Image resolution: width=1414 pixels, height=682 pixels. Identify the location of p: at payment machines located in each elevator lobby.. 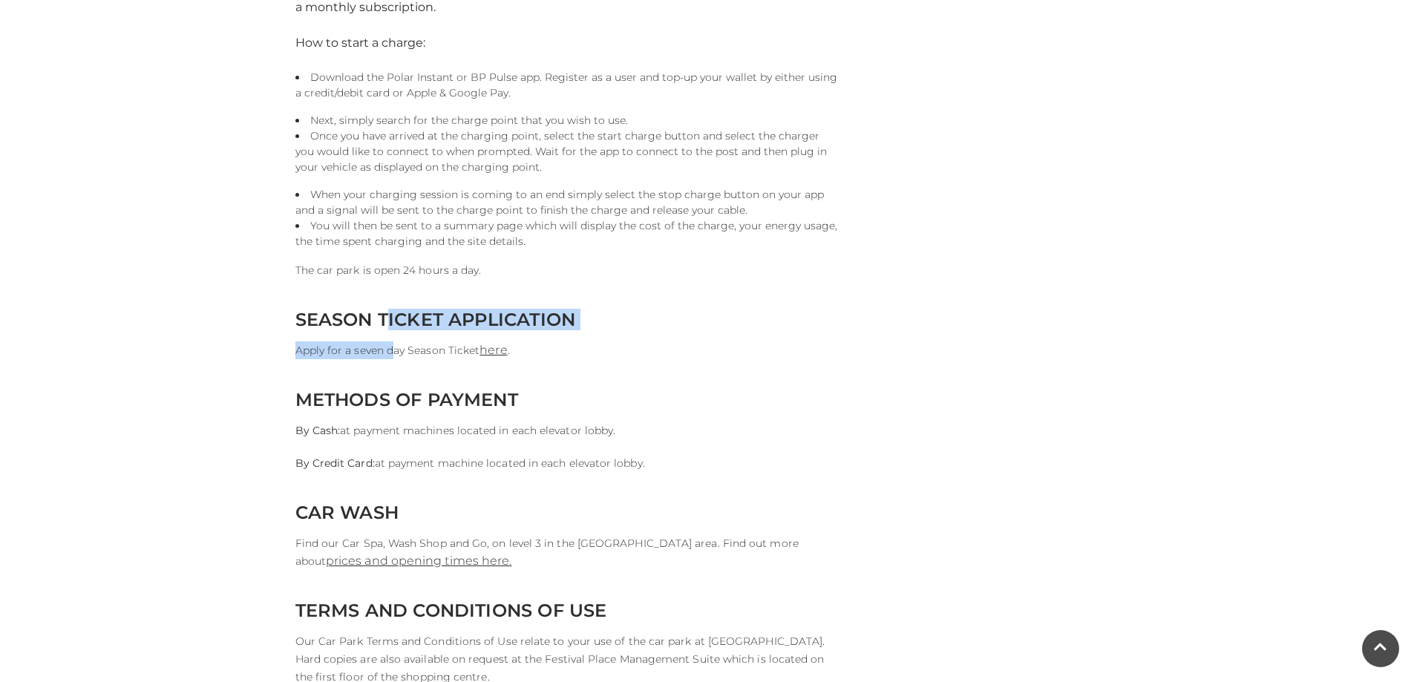
(566, 431).